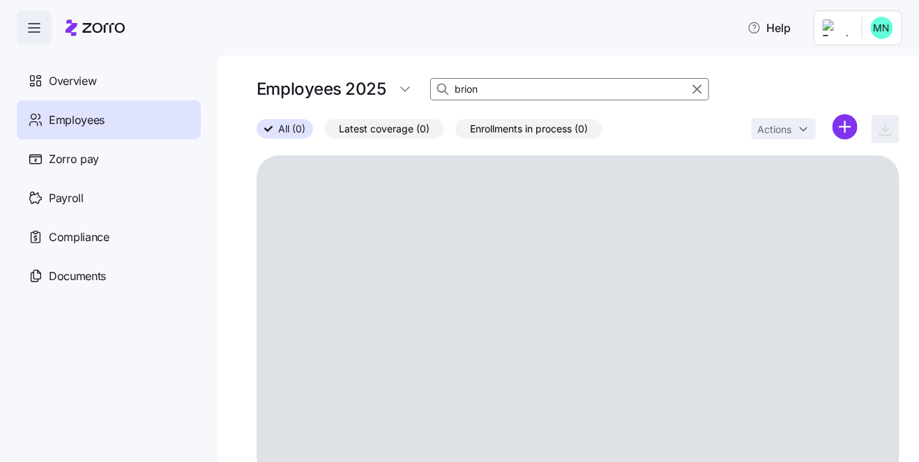 This screenshot has height=462, width=919. What do you see at coordinates (77, 120) in the screenshot?
I see `span: Employees` at bounding box center [77, 120].